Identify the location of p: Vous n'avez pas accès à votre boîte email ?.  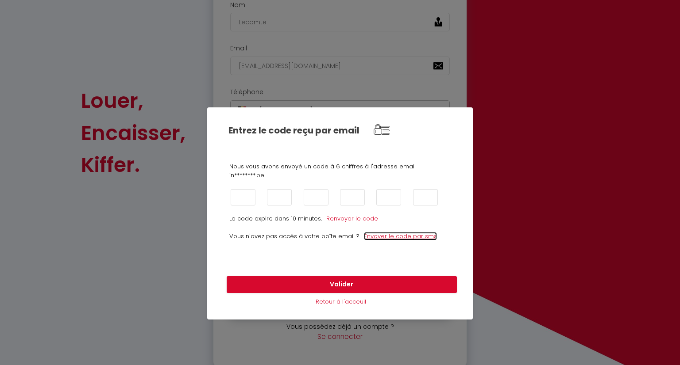
(294, 241).